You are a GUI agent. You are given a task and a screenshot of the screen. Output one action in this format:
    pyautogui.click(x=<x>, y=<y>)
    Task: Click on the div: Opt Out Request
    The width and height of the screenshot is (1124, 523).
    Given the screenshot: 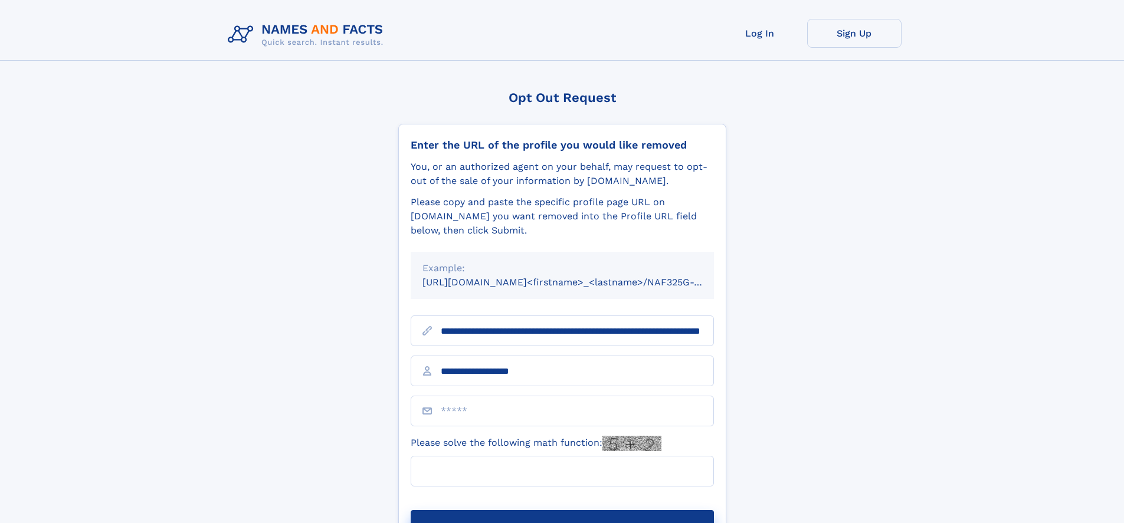 What is the action you would take?
    pyautogui.click(x=562, y=97)
    